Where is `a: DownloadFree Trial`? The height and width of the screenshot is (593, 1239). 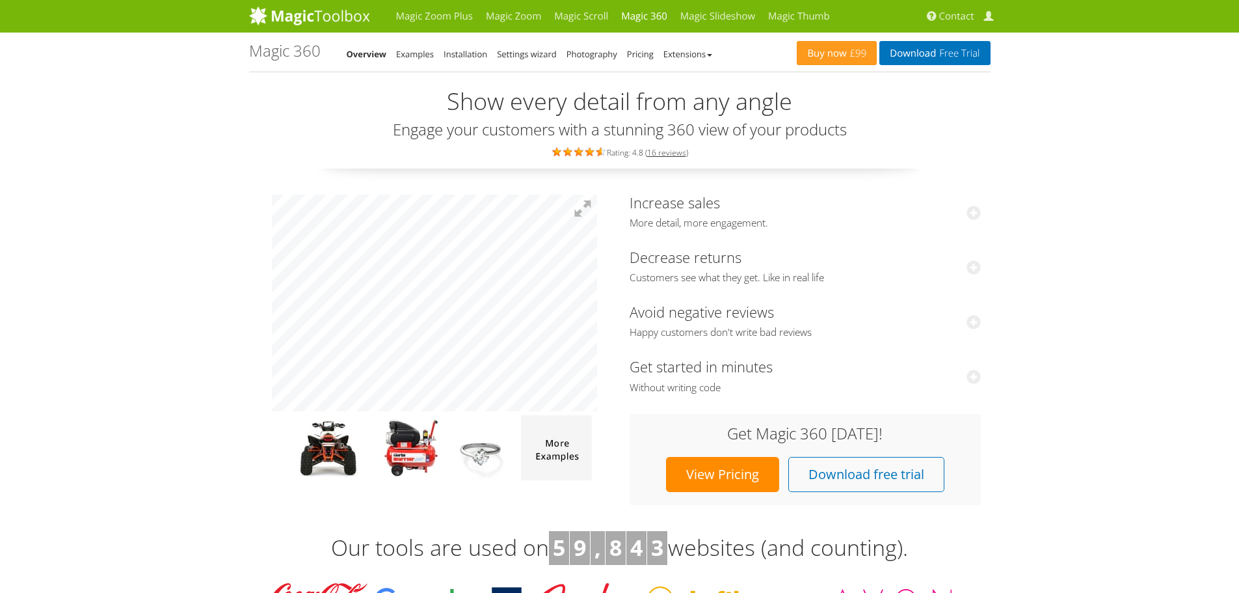
a: DownloadFree Trial is located at coordinates (935, 53).